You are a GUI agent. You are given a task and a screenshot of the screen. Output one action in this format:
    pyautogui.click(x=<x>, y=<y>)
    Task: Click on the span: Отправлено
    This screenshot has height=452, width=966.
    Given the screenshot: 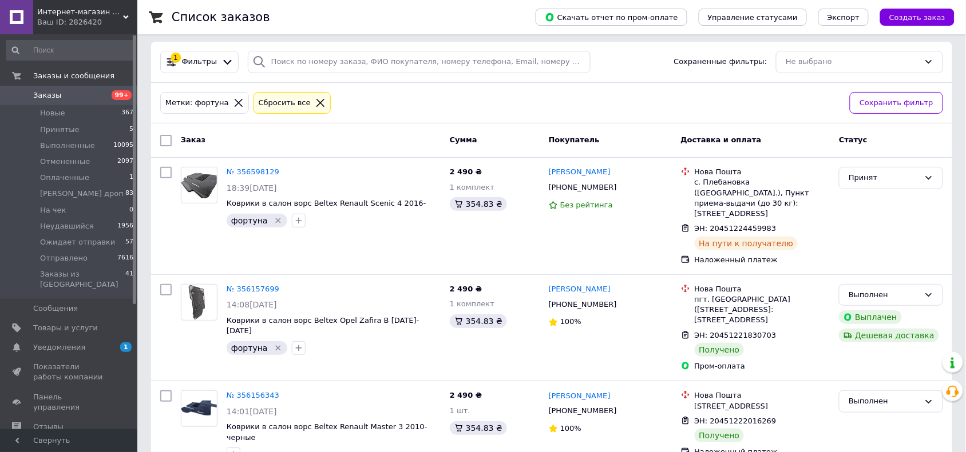 What is the action you would take?
    pyautogui.click(x=63, y=259)
    